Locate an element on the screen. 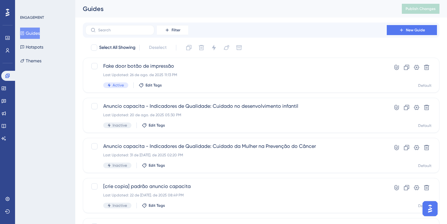 This screenshot has width=447, height=224. div: Last Updated: 20 de ago. de 2025 05:30 PM is located at coordinates (236, 115).